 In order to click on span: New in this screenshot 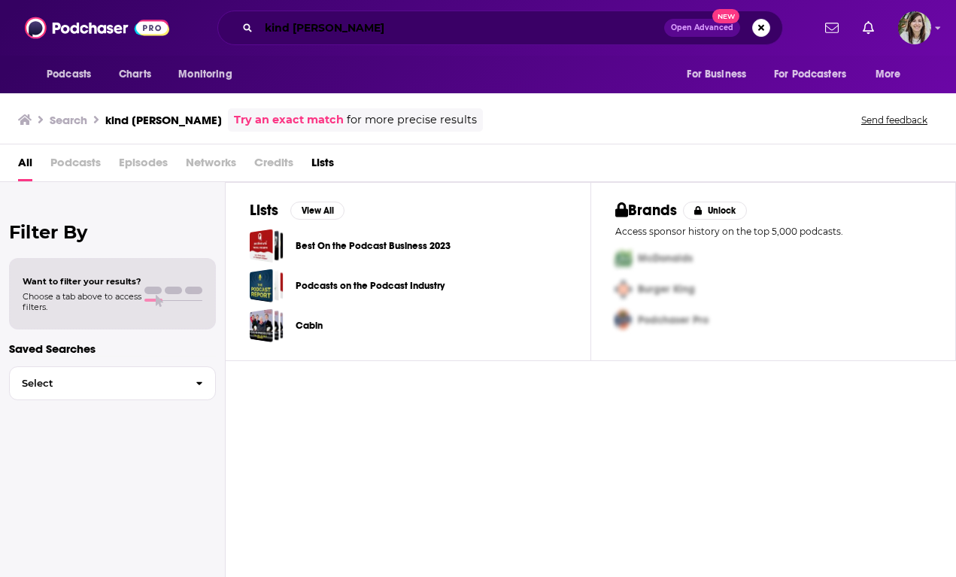, I will do `click(726, 16)`.